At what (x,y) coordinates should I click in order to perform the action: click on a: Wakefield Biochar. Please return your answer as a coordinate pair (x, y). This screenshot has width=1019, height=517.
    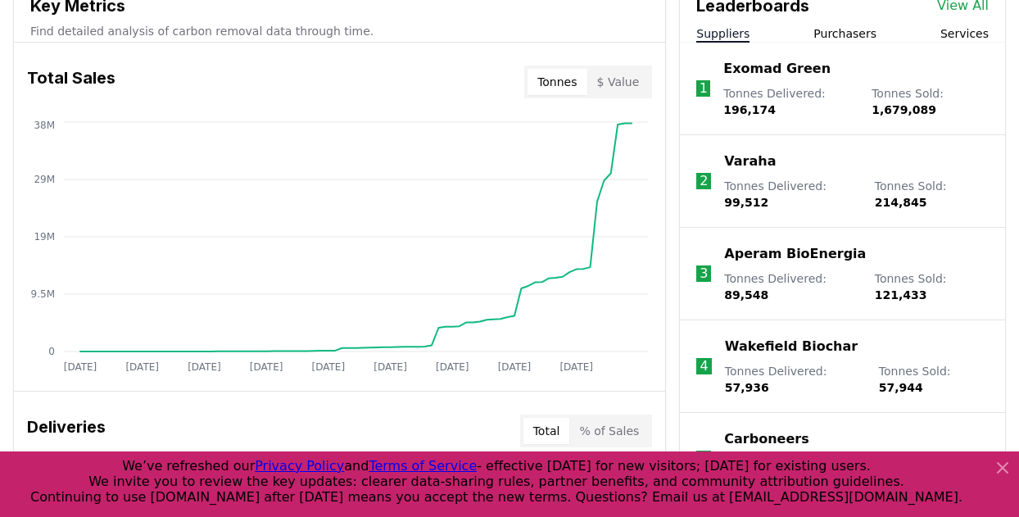
    Looking at the image, I should click on (791, 347).